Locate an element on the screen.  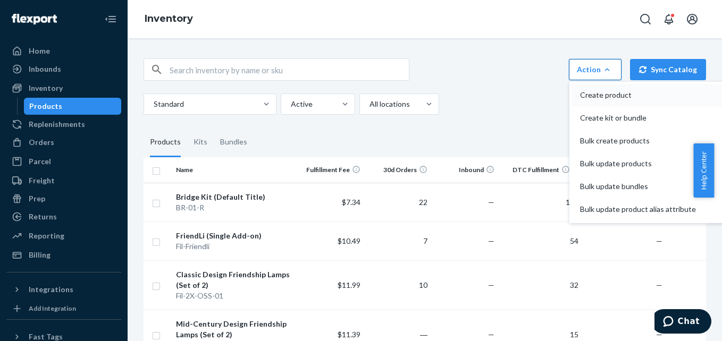
th: Inbound is located at coordinates (465, 170).